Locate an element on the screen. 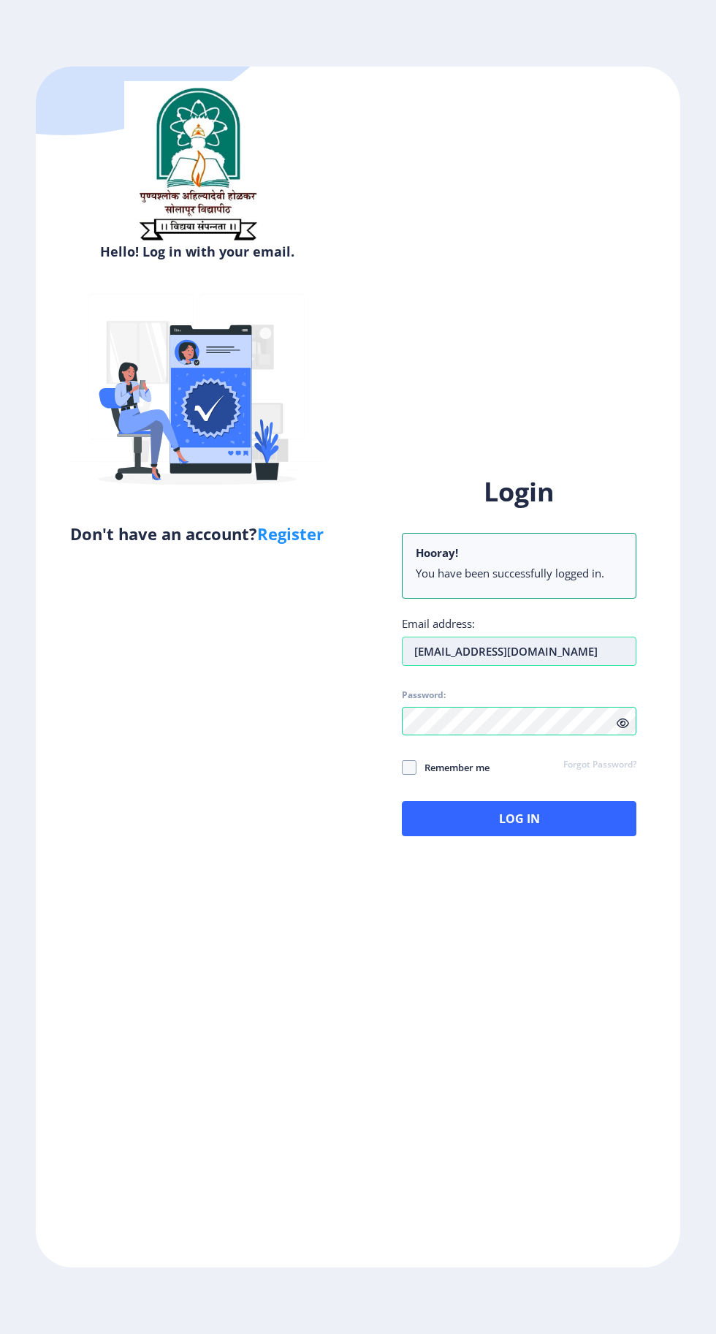 This screenshot has height=1334, width=716. h5: Don't have an account? is located at coordinates (197, 534).